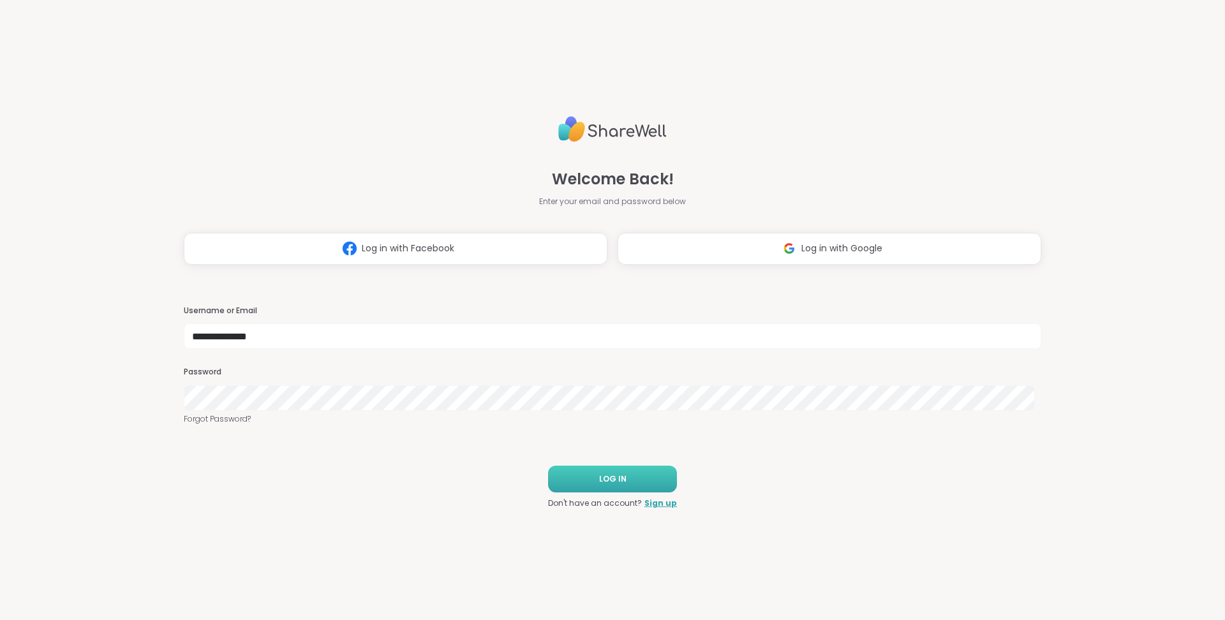 The height and width of the screenshot is (620, 1225). I want to click on span: Don't have an account?, so click(594, 503).